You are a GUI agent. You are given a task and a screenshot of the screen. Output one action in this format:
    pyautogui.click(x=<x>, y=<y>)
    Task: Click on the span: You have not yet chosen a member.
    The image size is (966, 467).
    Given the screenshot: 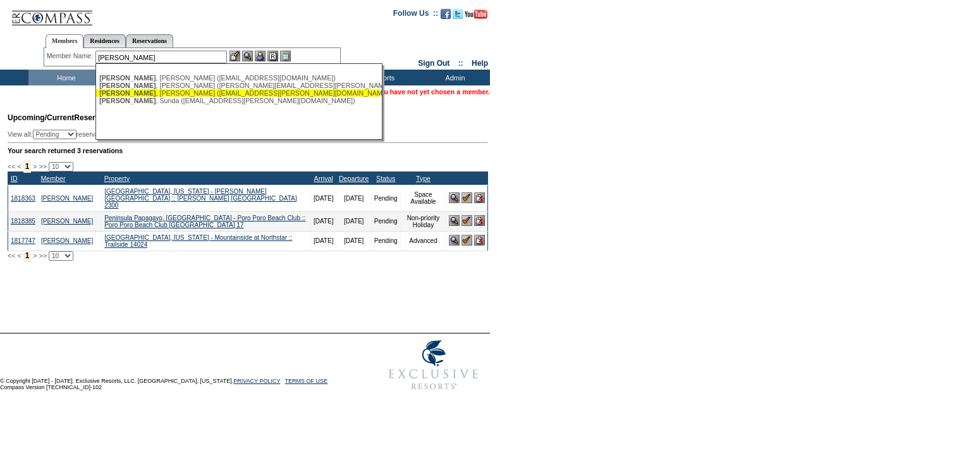 What is the action you would take?
    pyautogui.click(x=433, y=92)
    